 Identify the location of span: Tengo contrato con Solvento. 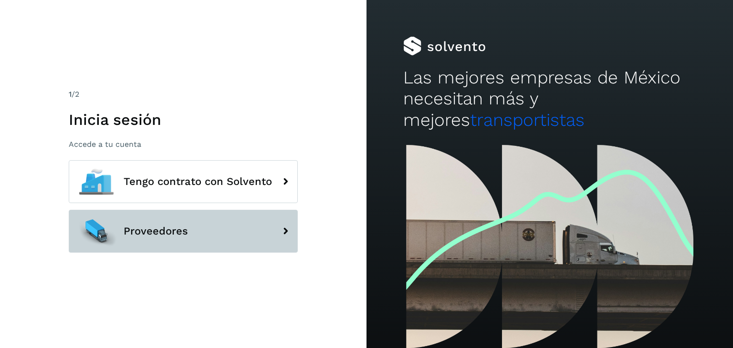
(198, 182).